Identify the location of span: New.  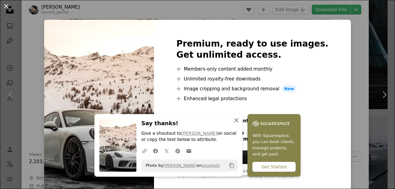
(289, 89).